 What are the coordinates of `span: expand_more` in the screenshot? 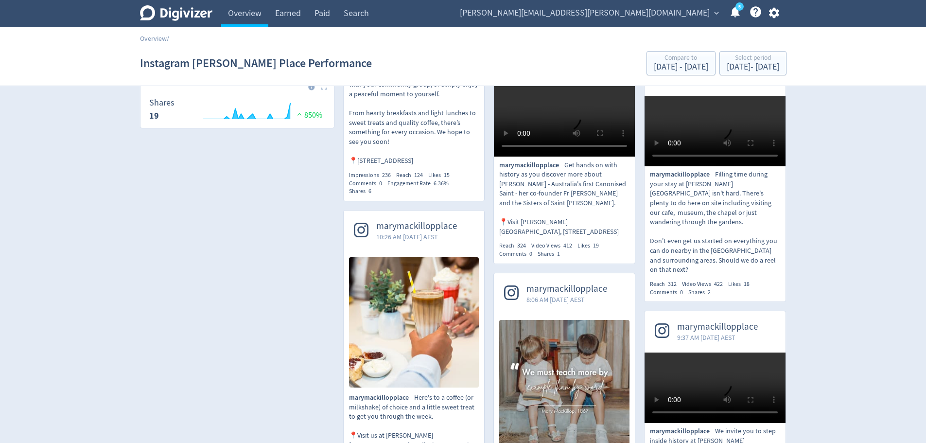 It's located at (717, 13).